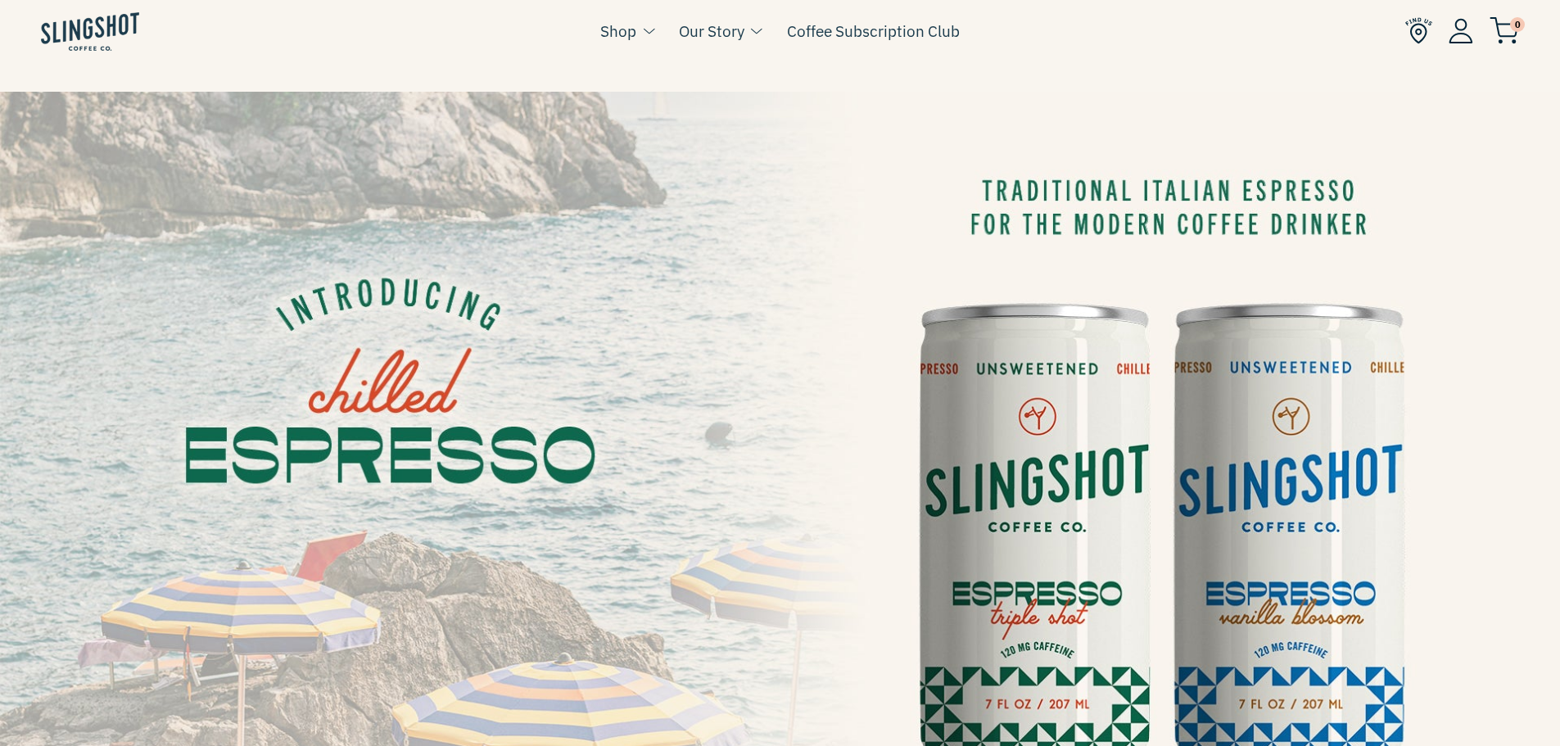 The image size is (1560, 746). Describe the element at coordinates (1418, 30) in the screenshot. I see `img: Find Us` at that location.